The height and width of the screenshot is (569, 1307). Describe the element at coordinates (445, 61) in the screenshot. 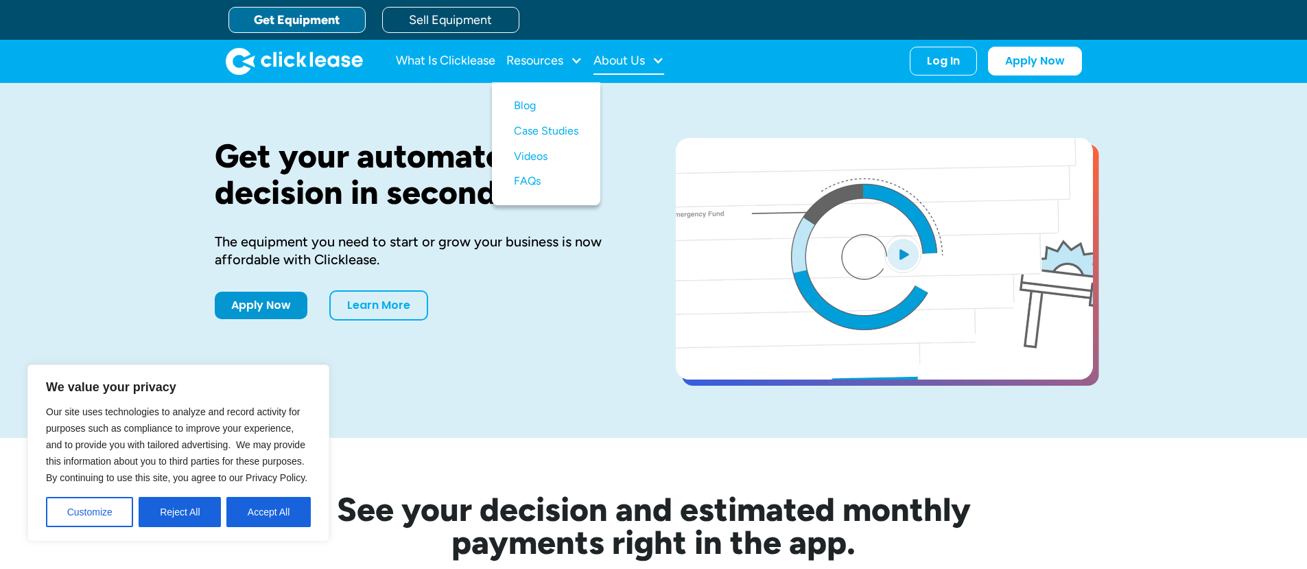

I see `a: What Is Clicklease` at that location.